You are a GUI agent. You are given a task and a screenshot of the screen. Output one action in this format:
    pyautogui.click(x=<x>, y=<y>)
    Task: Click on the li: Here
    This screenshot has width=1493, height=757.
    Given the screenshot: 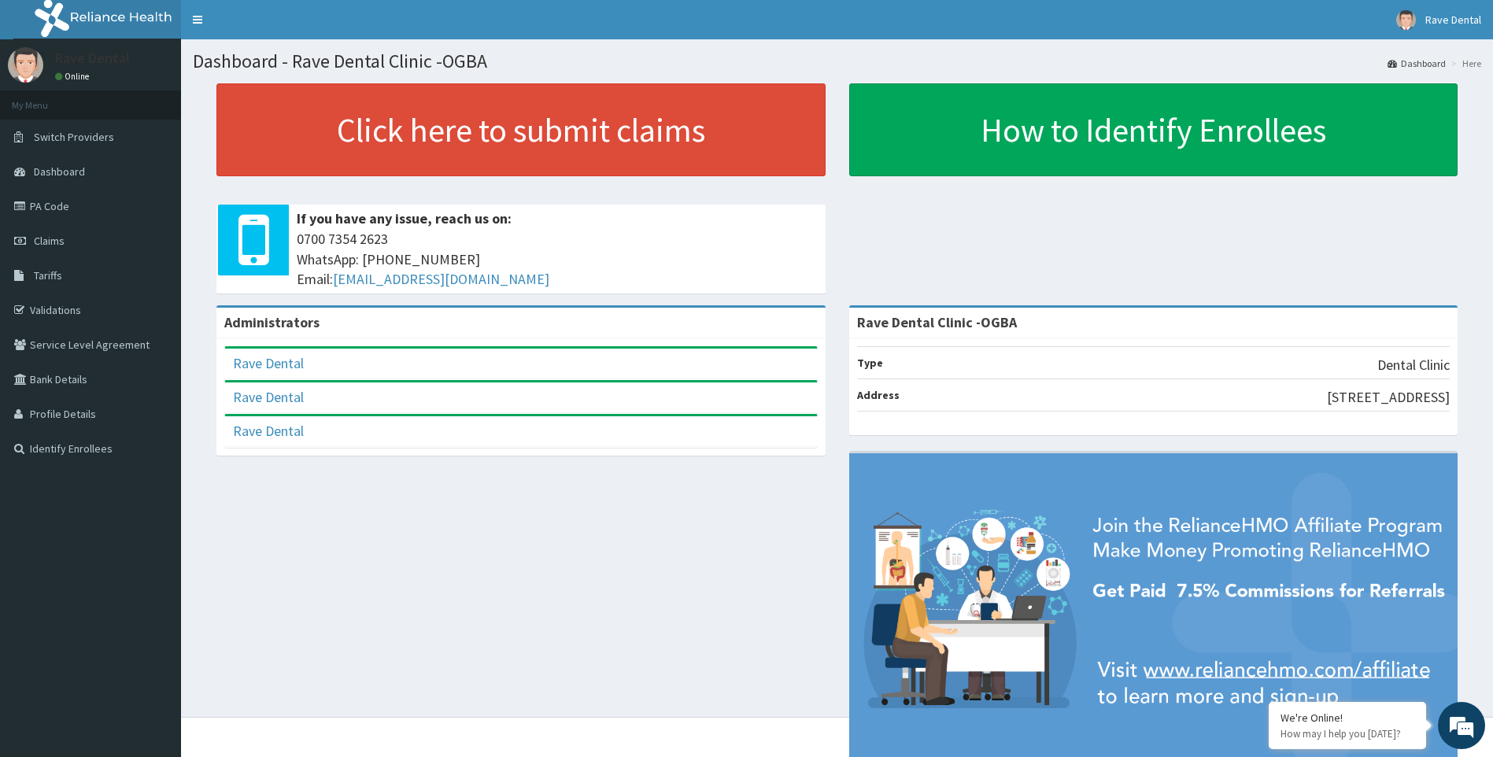 What is the action you would take?
    pyautogui.click(x=1464, y=63)
    